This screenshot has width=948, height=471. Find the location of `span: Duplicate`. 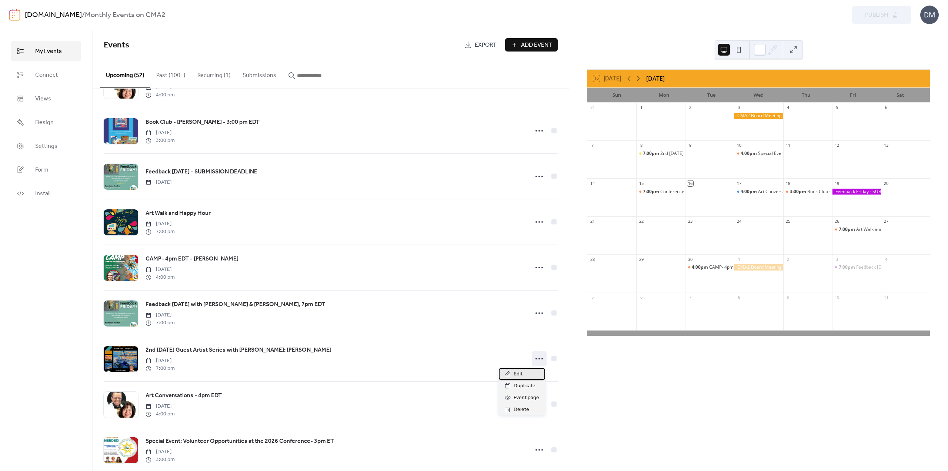

span: Duplicate is located at coordinates (524, 386).